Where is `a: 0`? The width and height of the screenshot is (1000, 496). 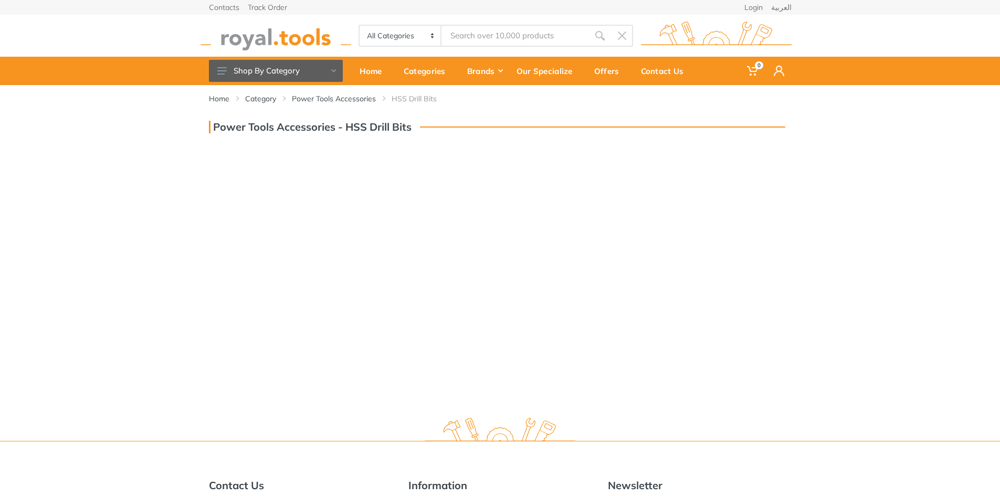 a: 0 is located at coordinates (753, 71).